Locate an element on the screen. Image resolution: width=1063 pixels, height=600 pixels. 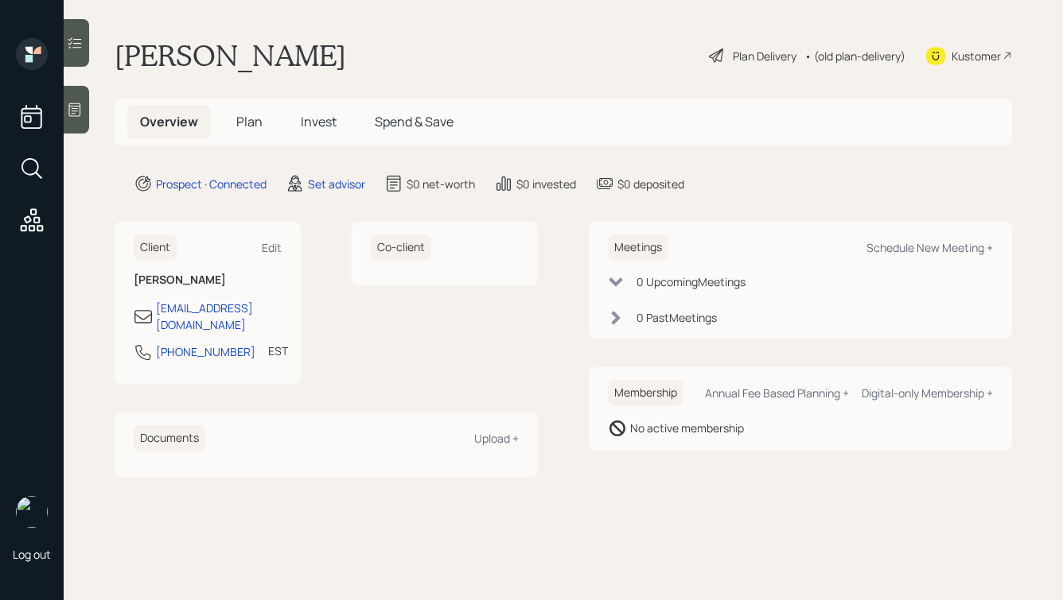
div: Annual Fee Based Planning + is located at coordinates (776, 393).